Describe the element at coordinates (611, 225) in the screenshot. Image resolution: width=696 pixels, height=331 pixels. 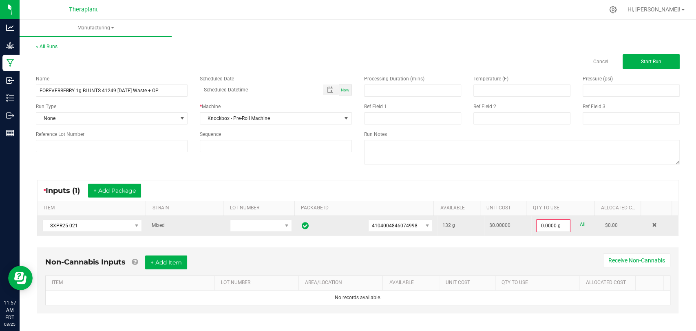
I see `span: $0.00` at that location.